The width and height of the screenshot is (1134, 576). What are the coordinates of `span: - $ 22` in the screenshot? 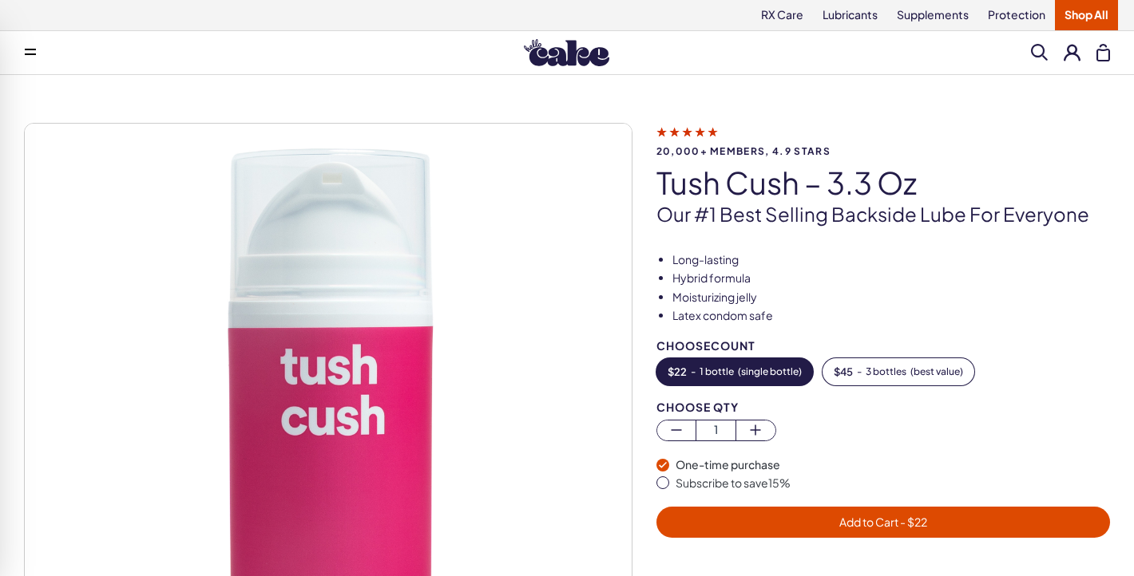 It's located at (913, 522).